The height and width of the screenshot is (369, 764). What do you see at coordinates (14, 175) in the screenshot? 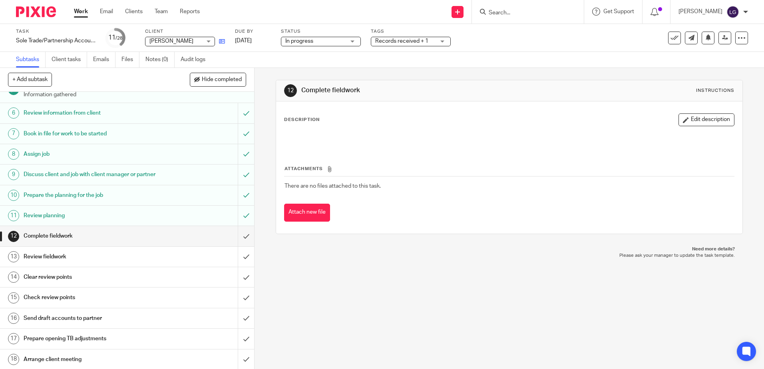
I see `div: 9` at bounding box center [14, 175].